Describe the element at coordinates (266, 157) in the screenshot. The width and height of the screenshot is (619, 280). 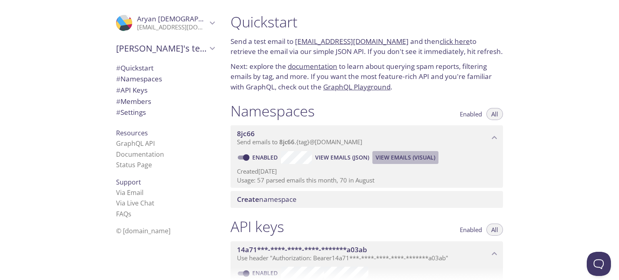
I see `a: Enabled` at that location.